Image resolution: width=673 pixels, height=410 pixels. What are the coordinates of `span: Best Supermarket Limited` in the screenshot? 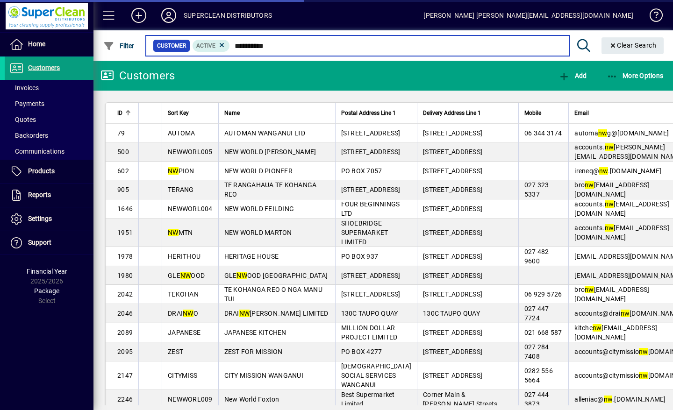 It's located at (368, 400).